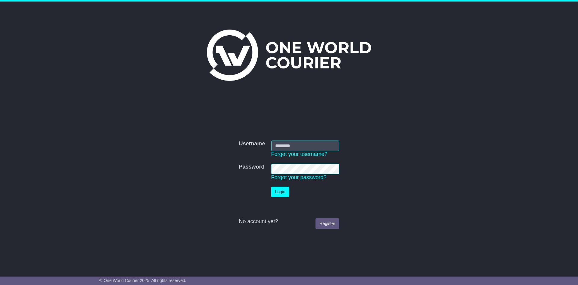  I want to click on label: Username, so click(252, 144).